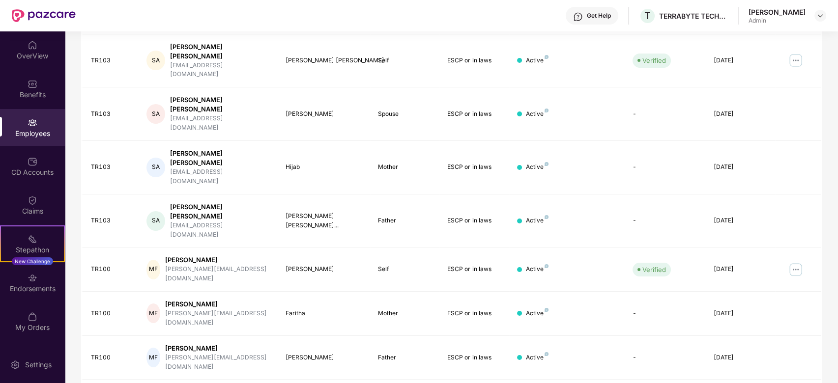  What do you see at coordinates (32, 261) in the screenshot?
I see `div: New Challenge` at bounding box center [32, 261].